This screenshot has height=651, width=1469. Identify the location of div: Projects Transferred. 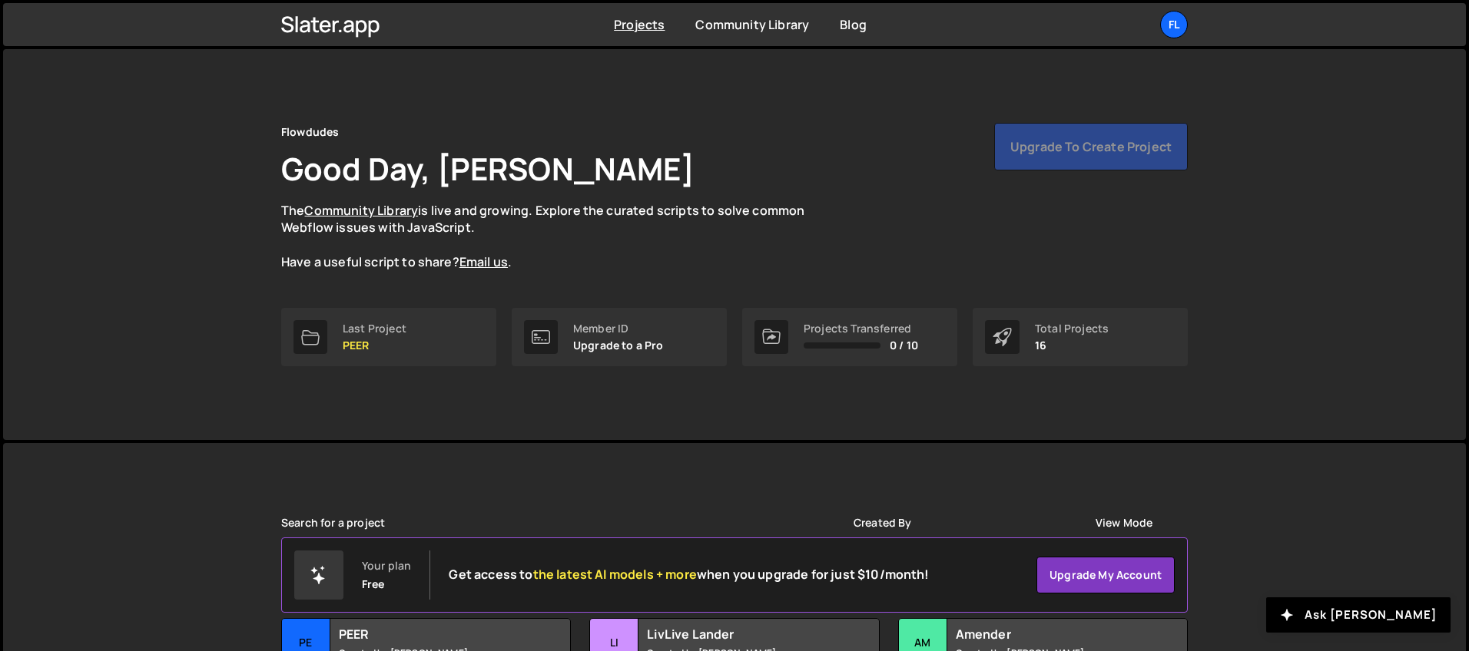
(860, 329).